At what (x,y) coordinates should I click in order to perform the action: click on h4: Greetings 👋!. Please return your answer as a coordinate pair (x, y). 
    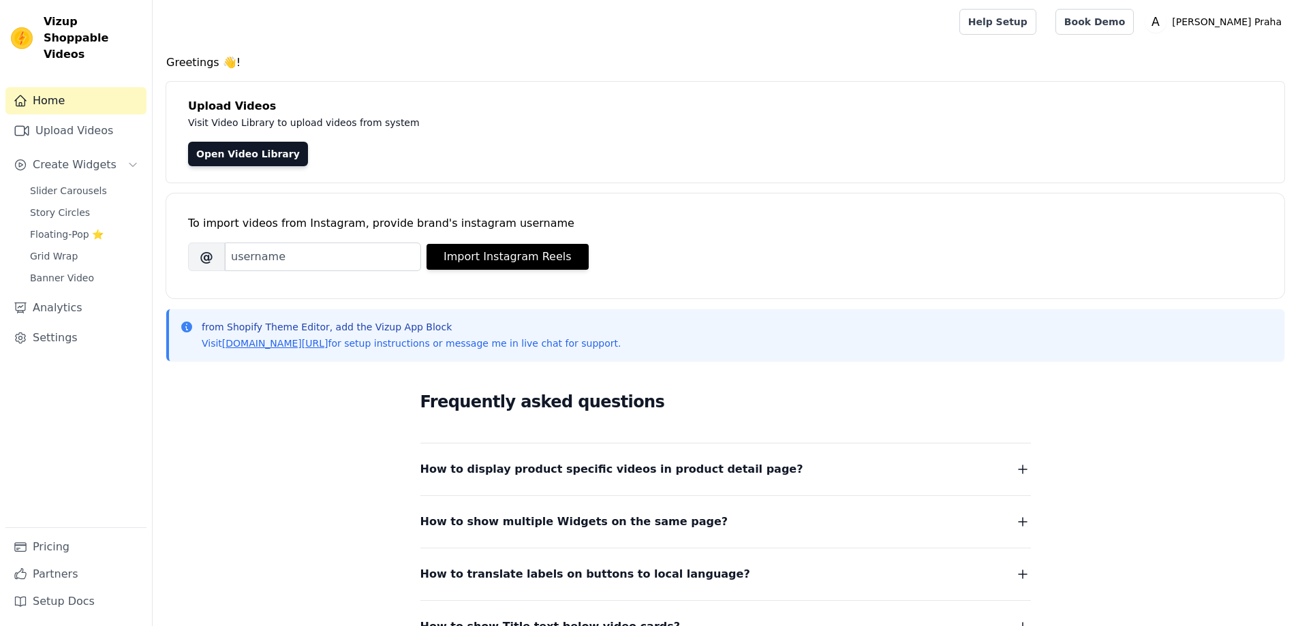
    Looking at the image, I should click on (725, 63).